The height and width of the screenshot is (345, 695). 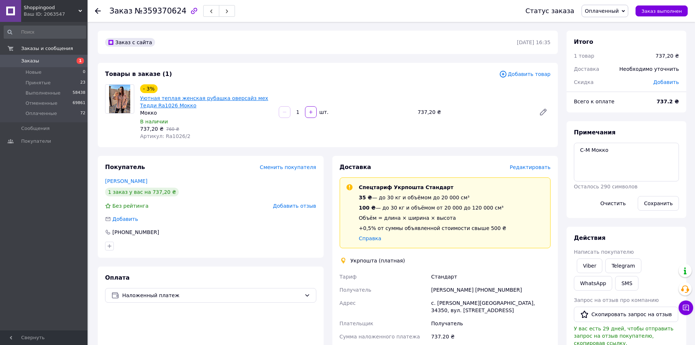 What do you see at coordinates (595, 132) in the screenshot?
I see `span: Примечания` at bounding box center [595, 132].